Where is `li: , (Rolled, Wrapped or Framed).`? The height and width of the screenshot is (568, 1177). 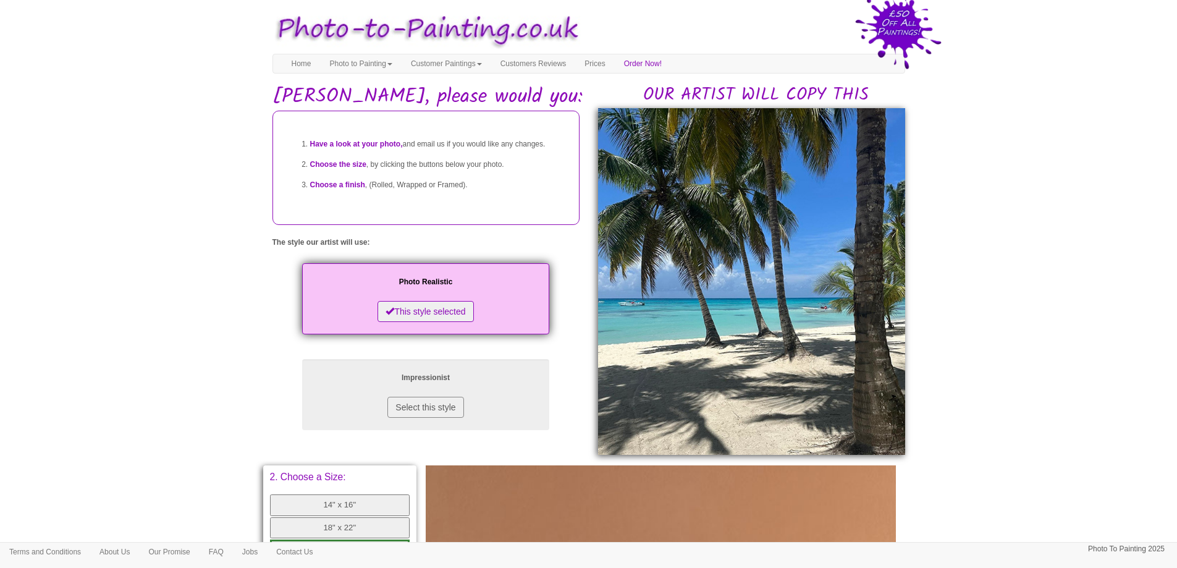 li: , (Rolled, Wrapped or Framed). is located at coordinates (438, 185).